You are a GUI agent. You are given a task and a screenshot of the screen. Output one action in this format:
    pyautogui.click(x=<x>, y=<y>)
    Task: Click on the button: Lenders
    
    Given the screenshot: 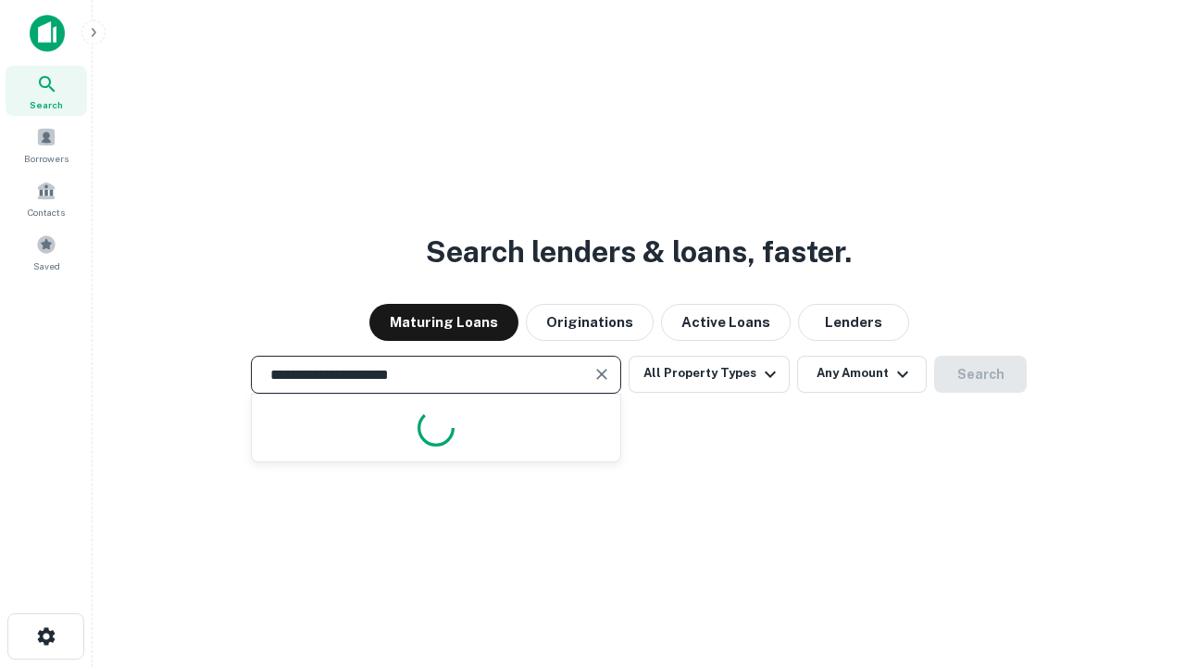 What is the action you would take?
    pyautogui.click(x=854, y=322)
    